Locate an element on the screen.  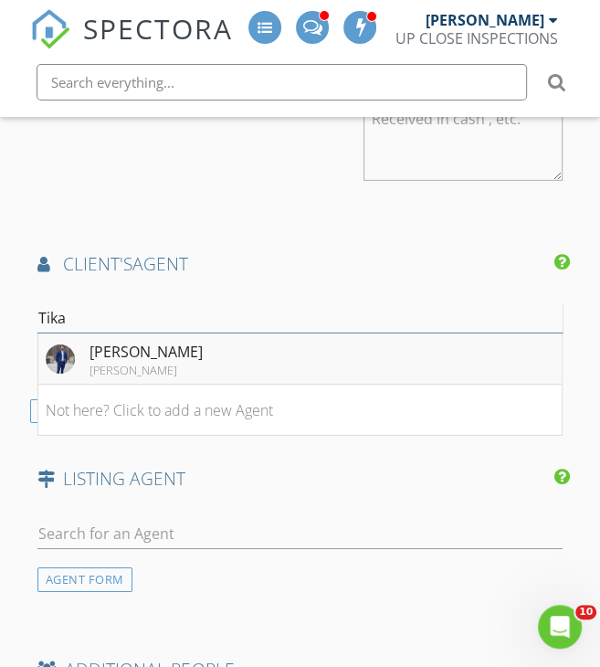
h4: LISTING AGENT is located at coordinates (300, 479).